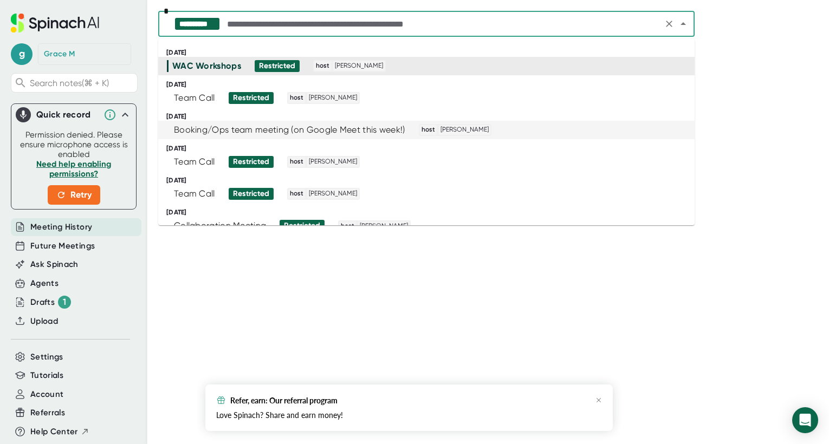  I want to click on button: Close, so click(683, 24).